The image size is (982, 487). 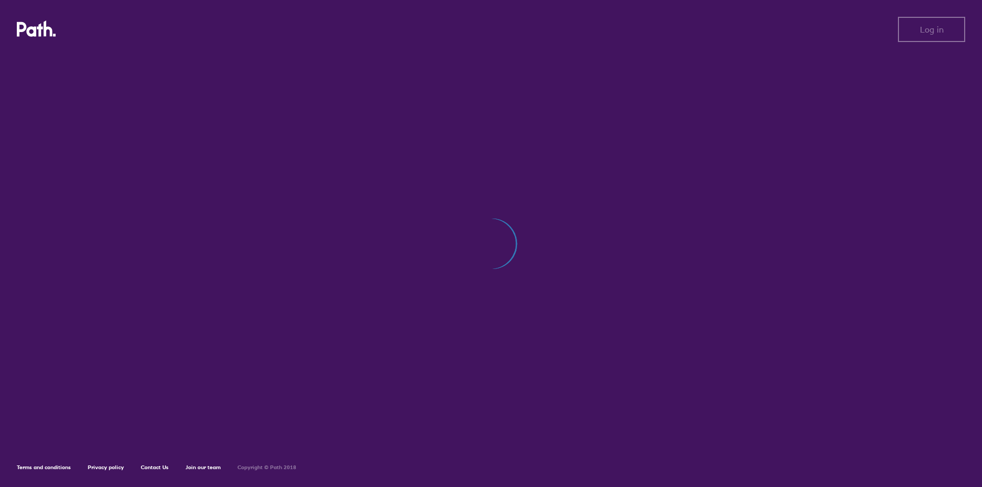 I want to click on a: Join our team, so click(x=203, y=467).